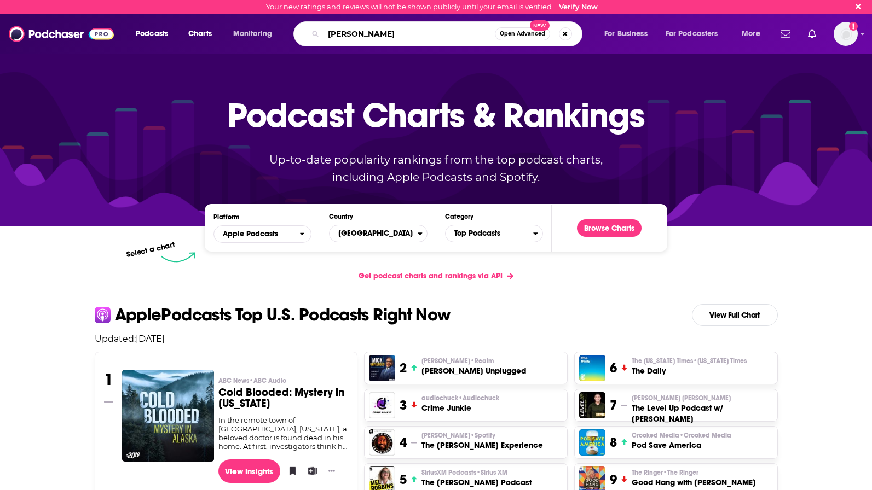 The width and height of the screenshot is (872, 490). Describe the element at coordinates (613, 368) in the screenshot. I see `h3: 6` at that location.